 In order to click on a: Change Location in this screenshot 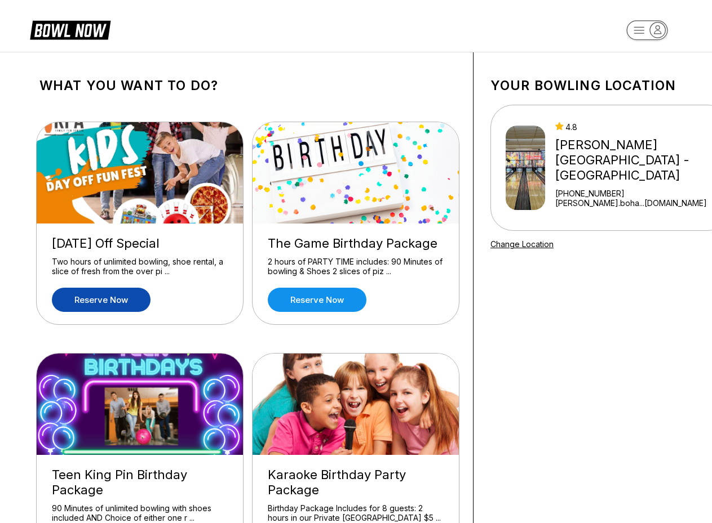, I will do `click(522, 244)`.